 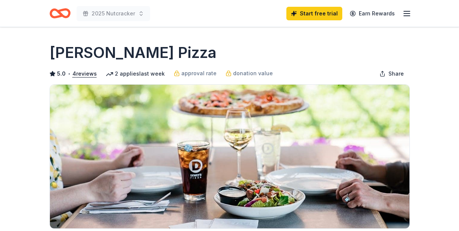 I want to click on a: Start free trial, so click(x=314, y=14).